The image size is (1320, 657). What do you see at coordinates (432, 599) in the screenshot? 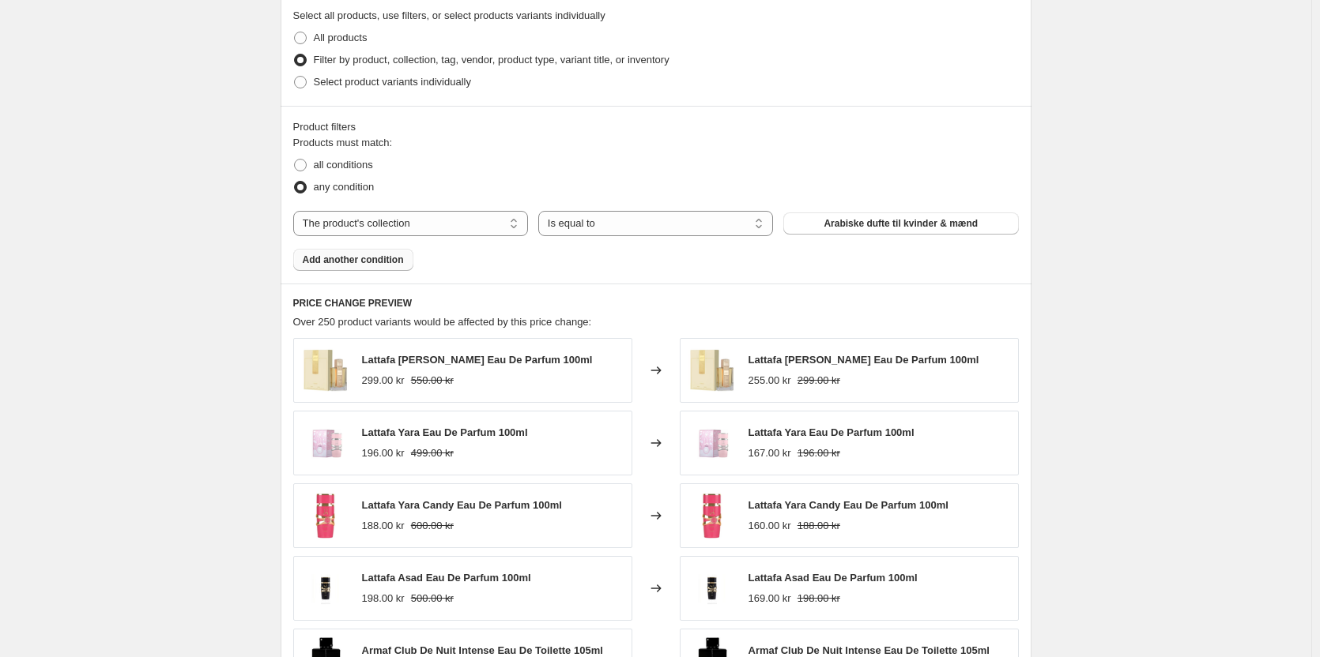
I see `strike: 500.00 kr` at bounding box center [432, 599].